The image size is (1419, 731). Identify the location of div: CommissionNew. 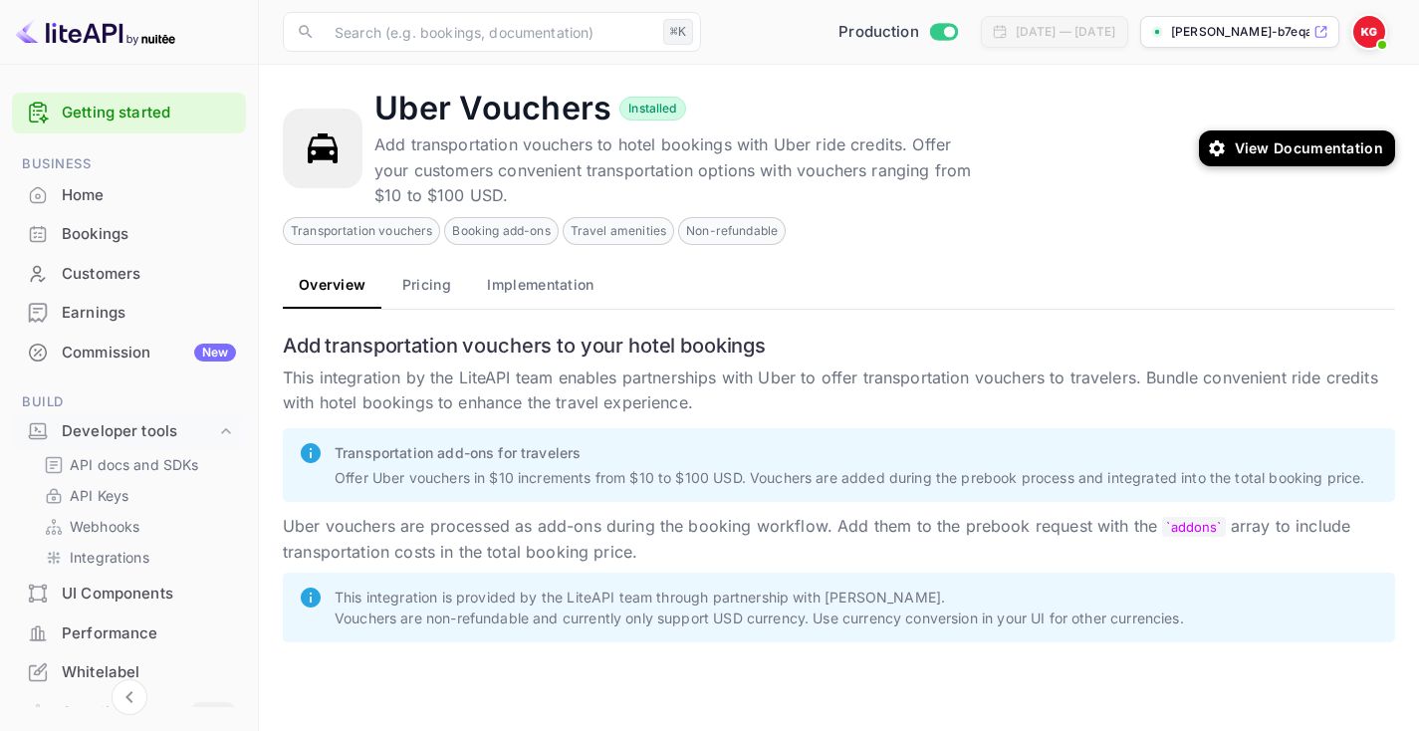
(128, 353).